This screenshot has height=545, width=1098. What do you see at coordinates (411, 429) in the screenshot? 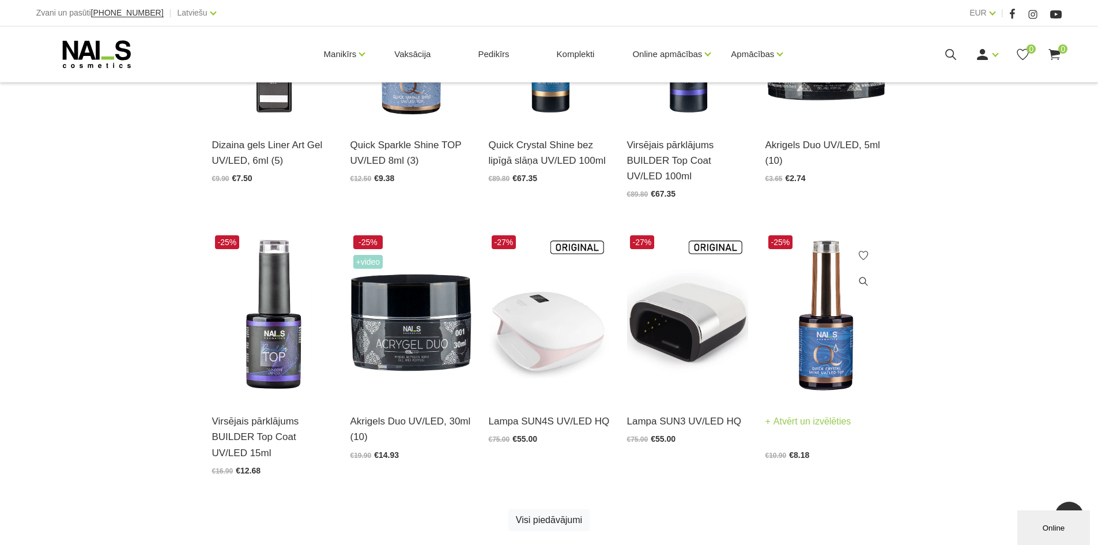
I see `a: Akrigels Duo UV/LED, 30ml (10)` at bounding box center [411, 429].